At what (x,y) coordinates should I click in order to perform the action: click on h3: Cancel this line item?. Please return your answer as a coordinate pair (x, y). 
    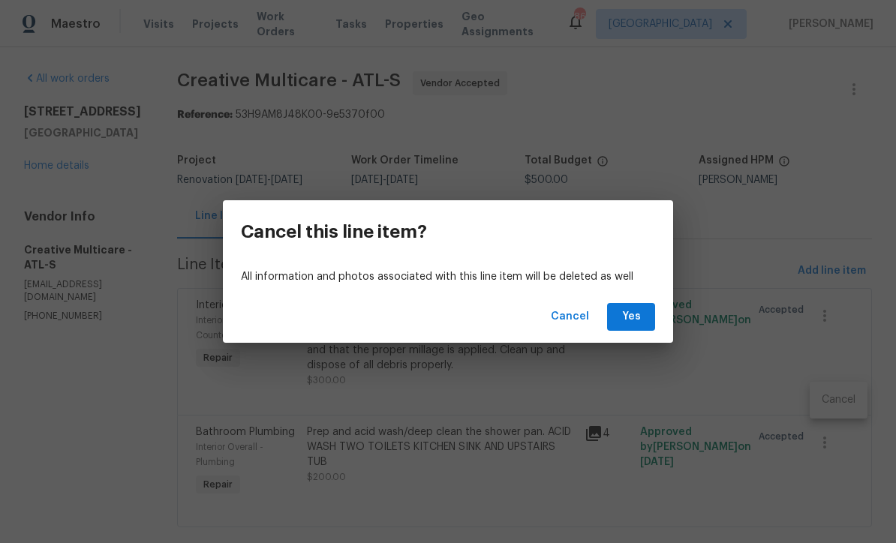
    Looking at the image, I should click on (334, 232).